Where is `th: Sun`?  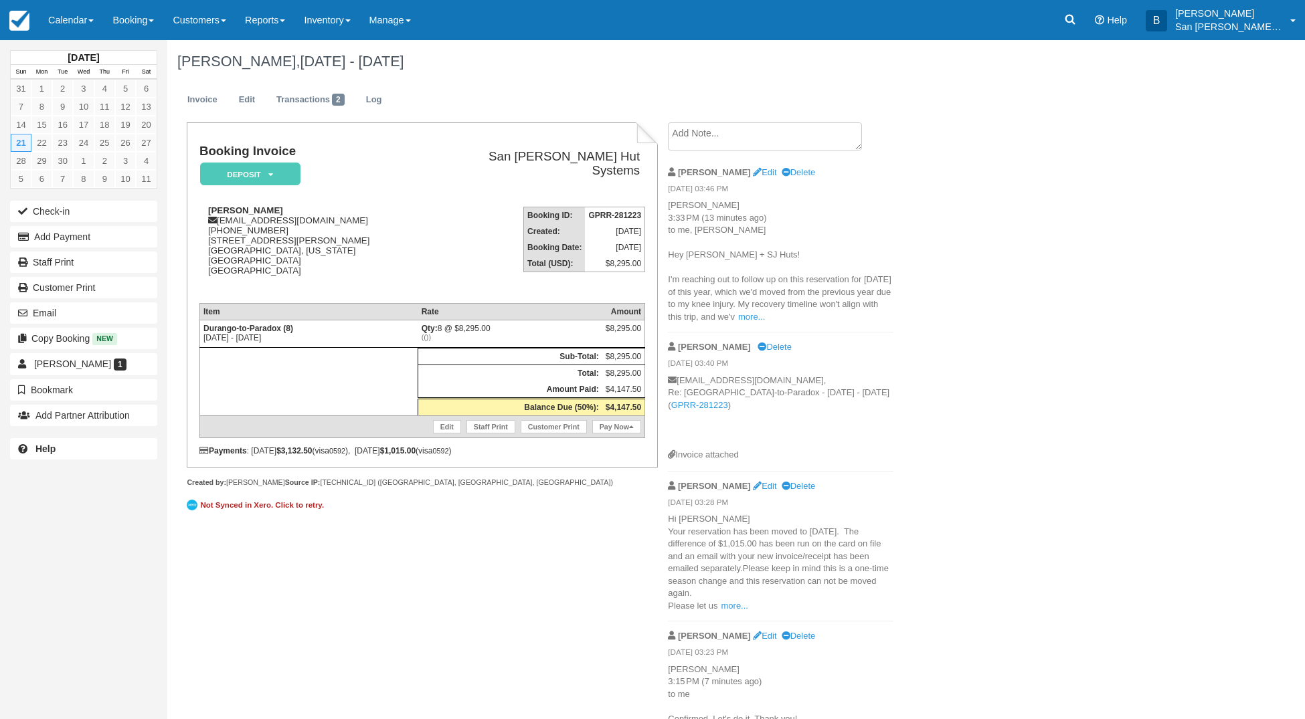 th: Sun is located at coordinates (21, 72).